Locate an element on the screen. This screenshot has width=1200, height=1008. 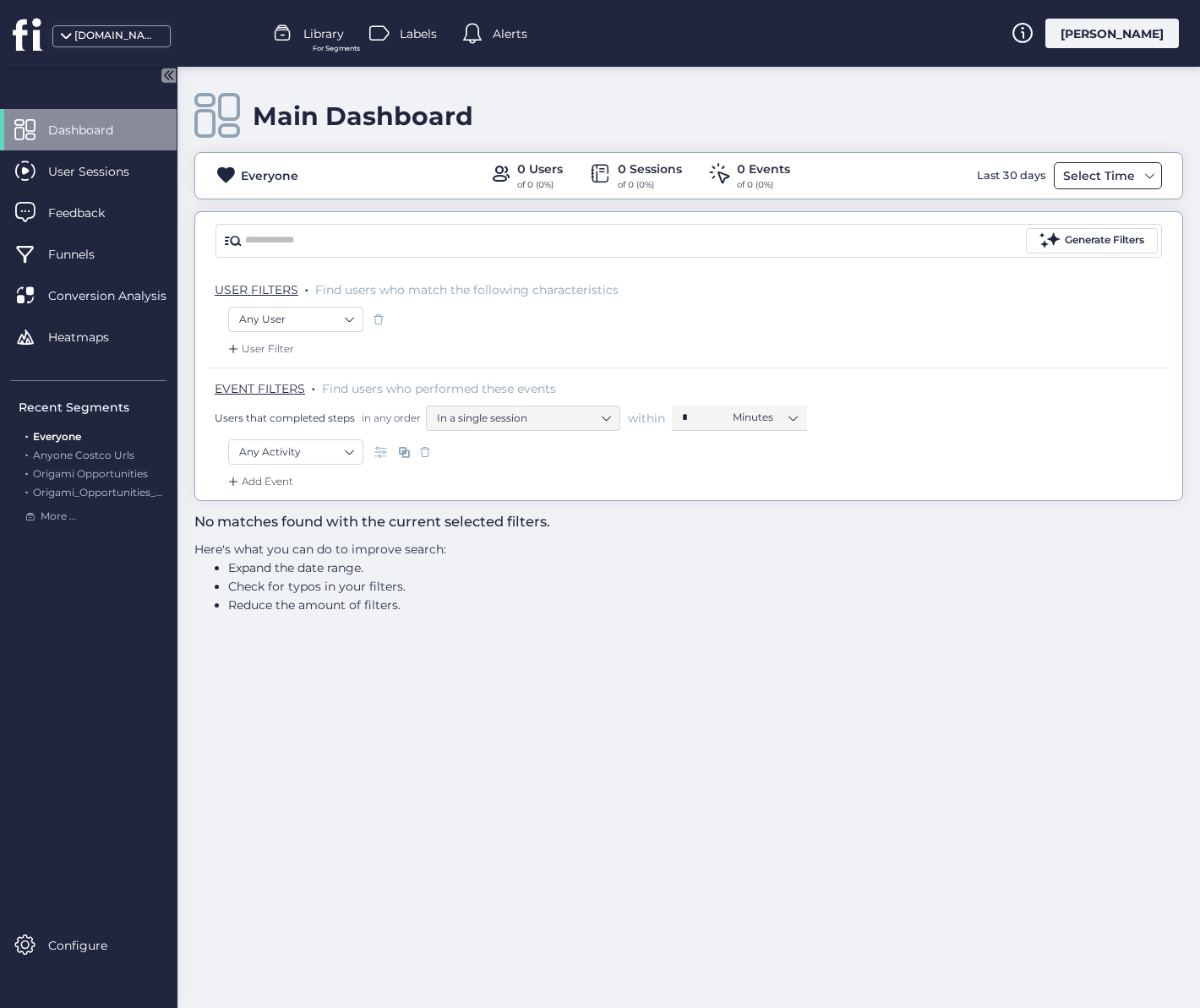
span: Configure is located at coordinates (90, 946).